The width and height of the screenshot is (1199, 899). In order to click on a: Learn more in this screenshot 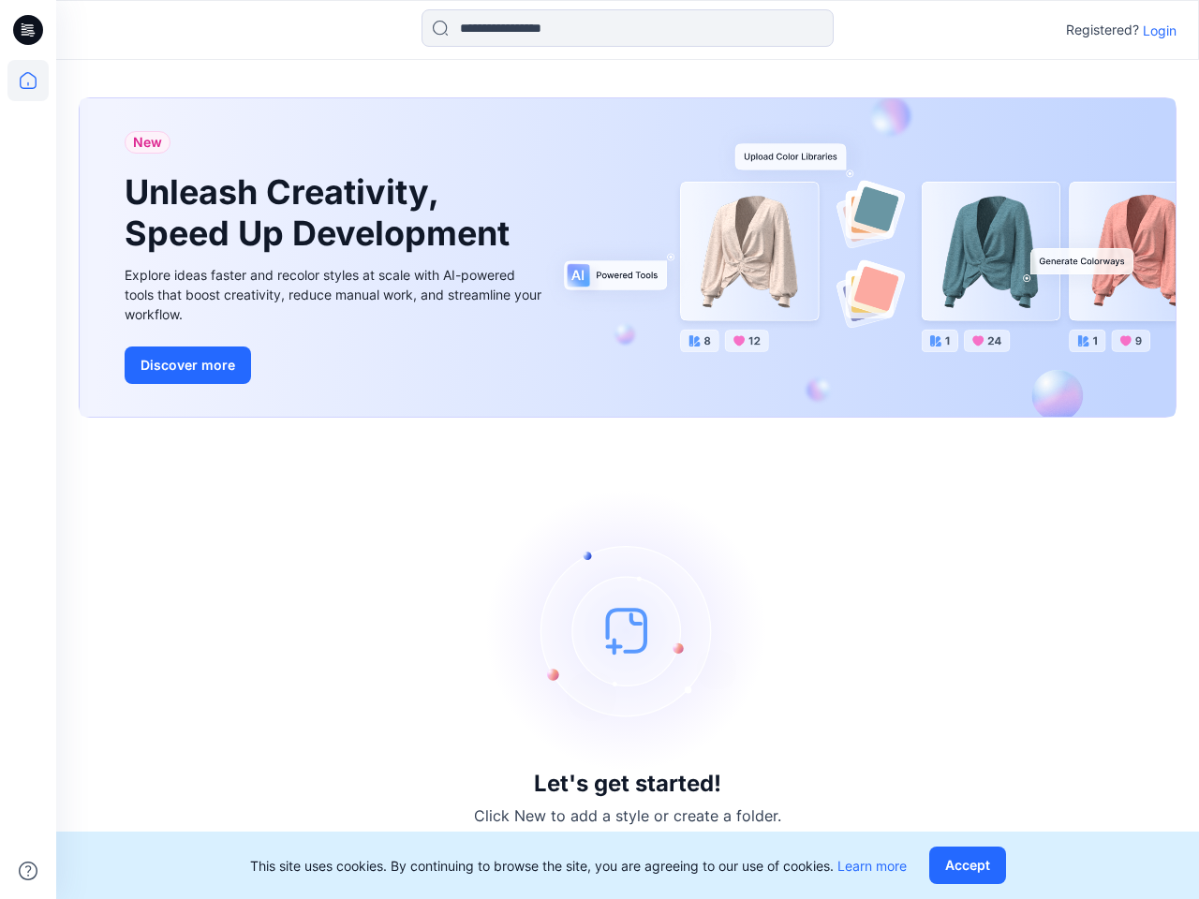, I will do `click(872, 865)`.